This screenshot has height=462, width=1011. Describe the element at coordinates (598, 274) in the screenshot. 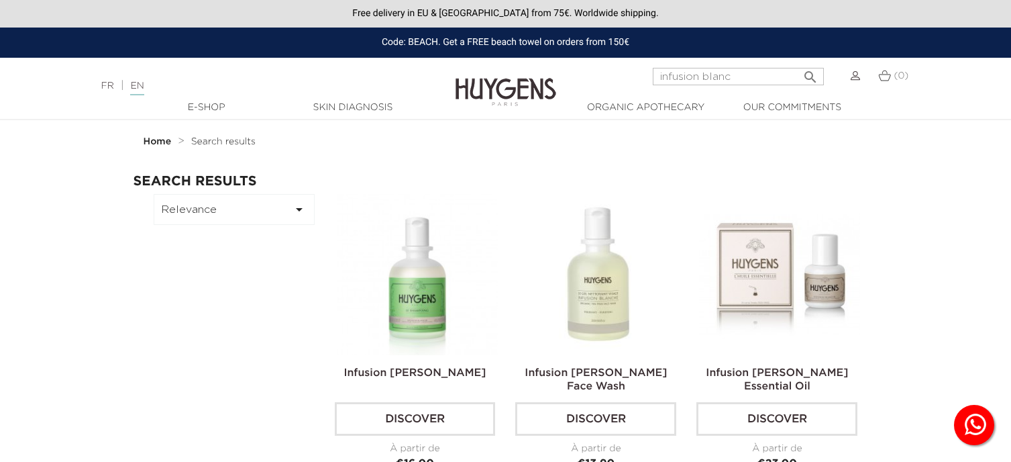

I see `img: Infusion Blanche Face Wash` at that location.